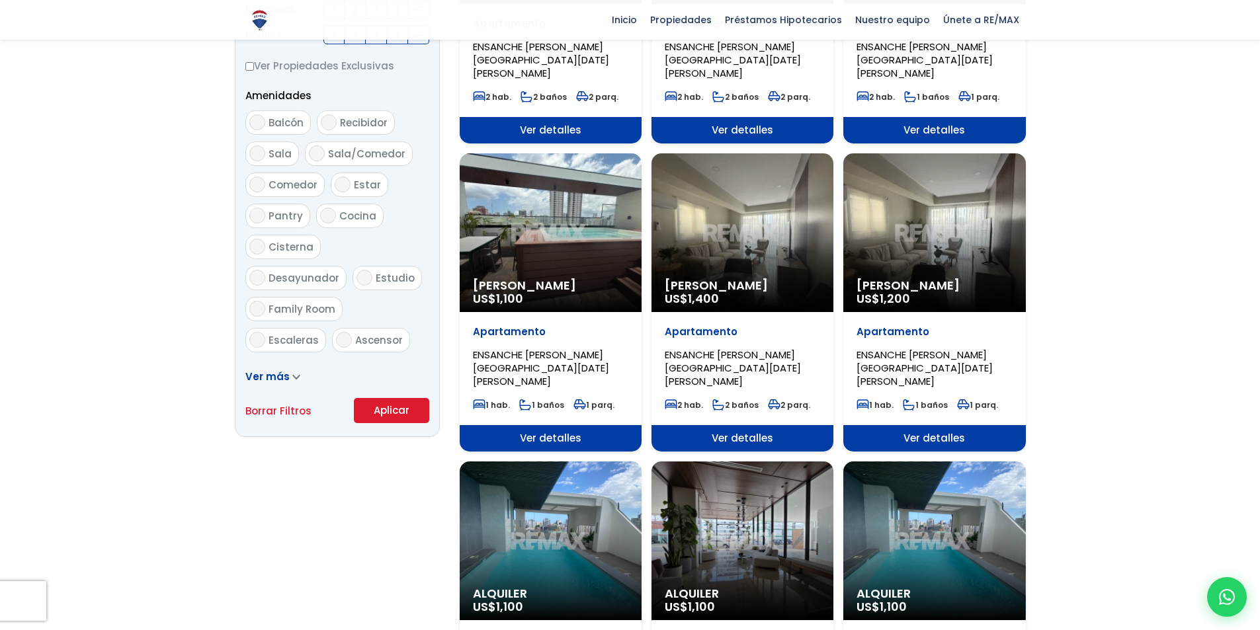  Describe the element at coordinates (273, 376) in the screenshot. I see `a: Ver más` at that location.